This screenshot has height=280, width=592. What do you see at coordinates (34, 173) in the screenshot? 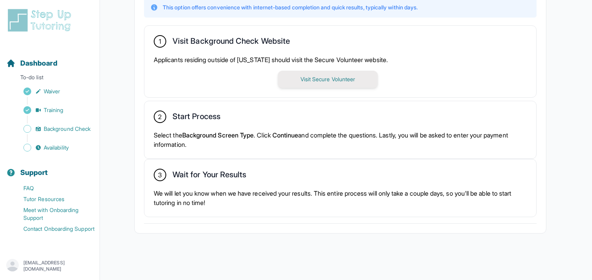
I see `span: Support` at bounding box center [34, 173].